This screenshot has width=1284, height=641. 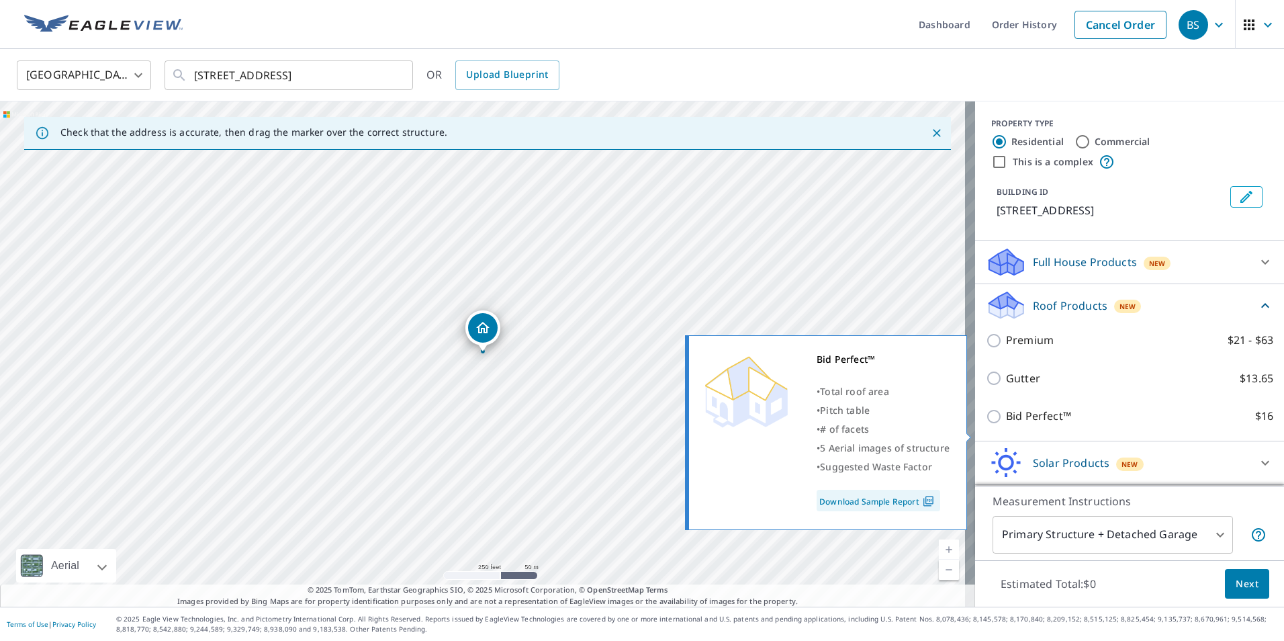 What do you see at coordinates (1130, 501) in the screenshot?
I see `p: Measurement Instructions` at bounding box center [1130, 501].